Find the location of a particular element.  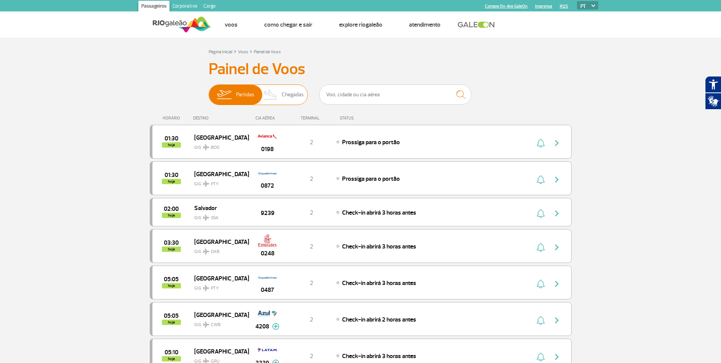

a: Compra On-line GaleOn is located at coordinates (506, 6).